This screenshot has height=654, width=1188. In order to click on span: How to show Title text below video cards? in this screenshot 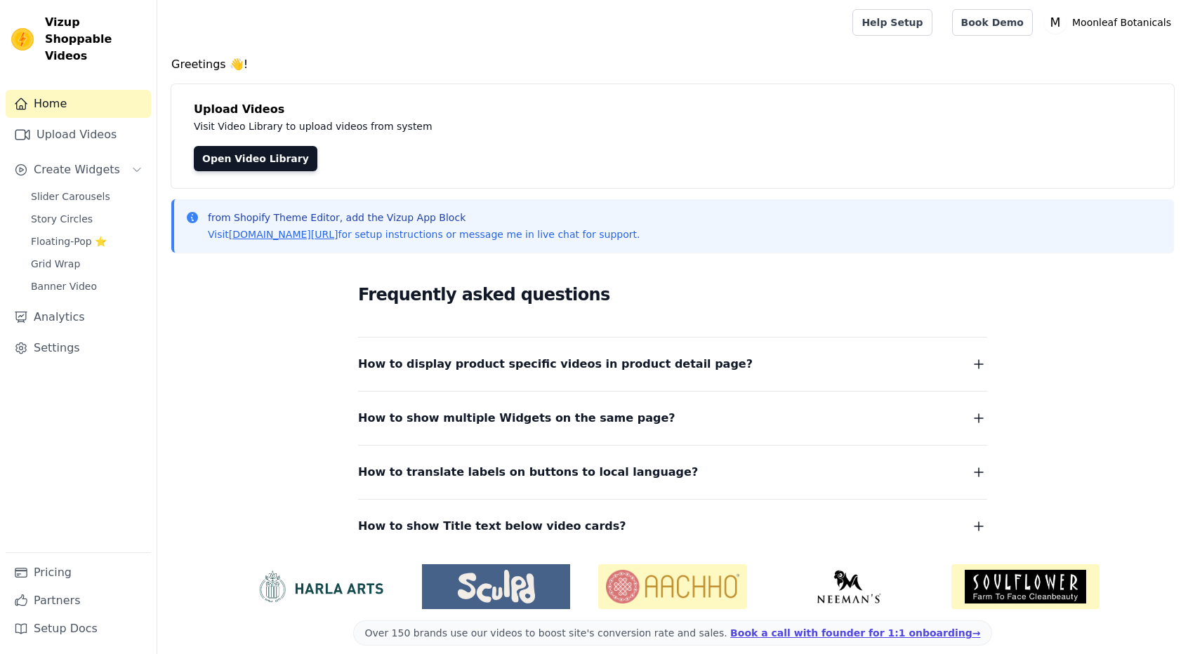, I will do `click(492, 527)`.